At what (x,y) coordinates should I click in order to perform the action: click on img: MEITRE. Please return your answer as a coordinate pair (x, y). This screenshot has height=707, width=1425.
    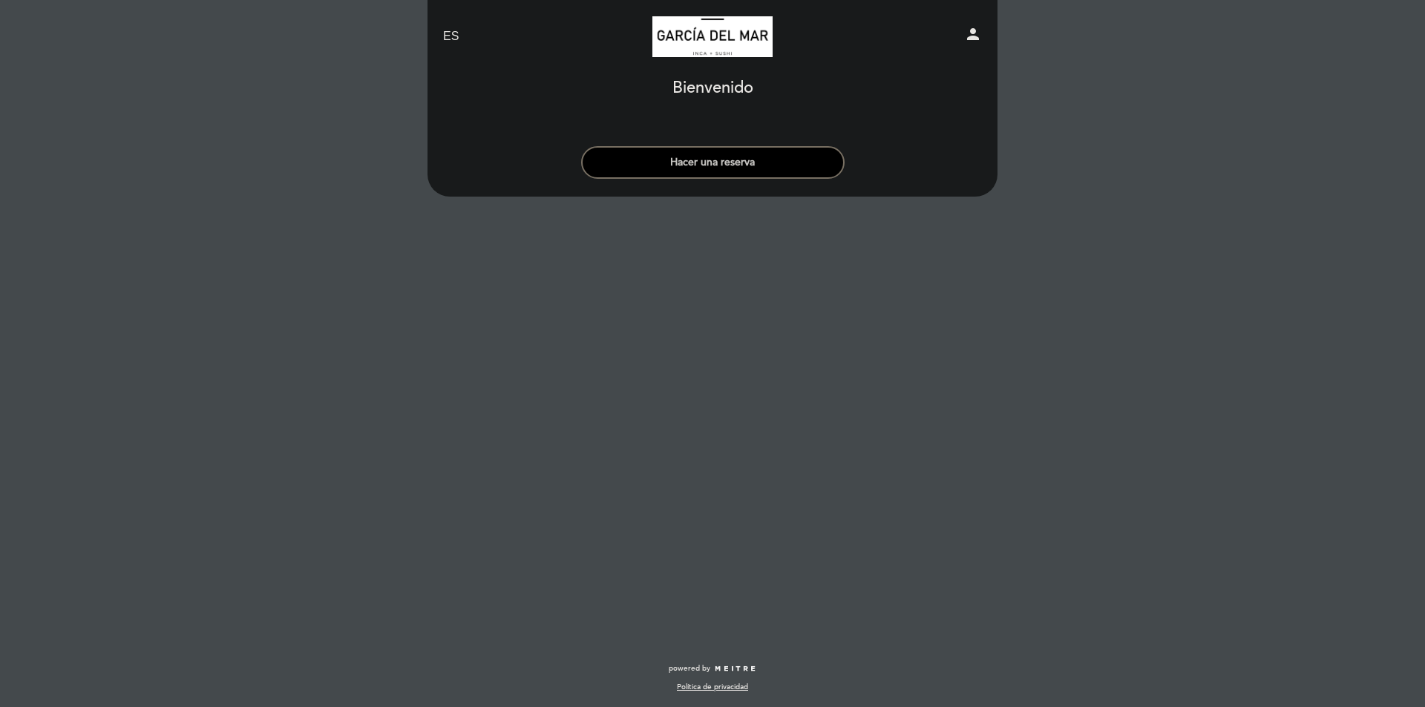
    Looking at the image, I should click on (735, 669).